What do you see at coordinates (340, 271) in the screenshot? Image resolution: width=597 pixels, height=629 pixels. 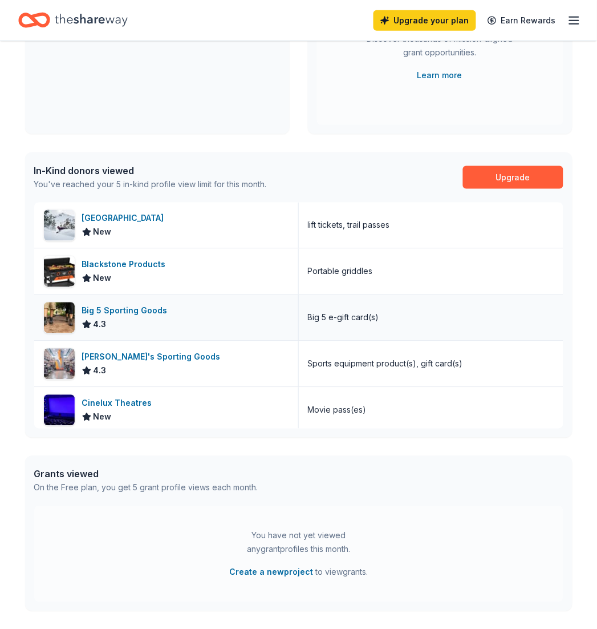 I see `div: Portable griddles` at bounding box center [340, 271].